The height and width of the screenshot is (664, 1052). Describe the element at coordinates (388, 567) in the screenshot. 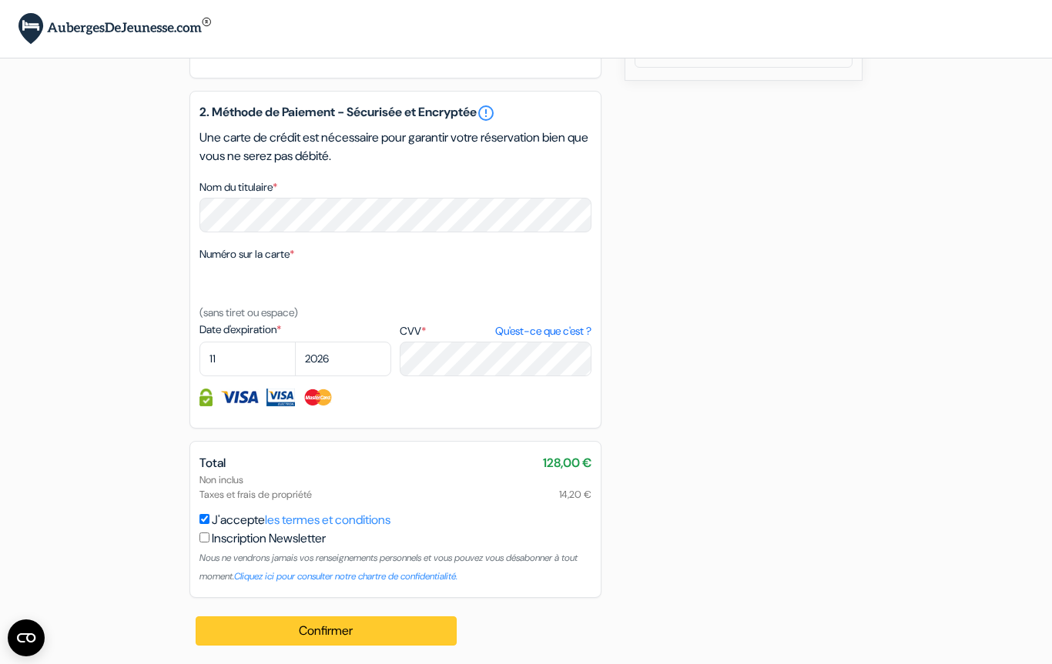

I see `small: Nous ne vendrons jamais vos renseignements personnels et vous pouvez vous désabonner à tout moment.` at that location.